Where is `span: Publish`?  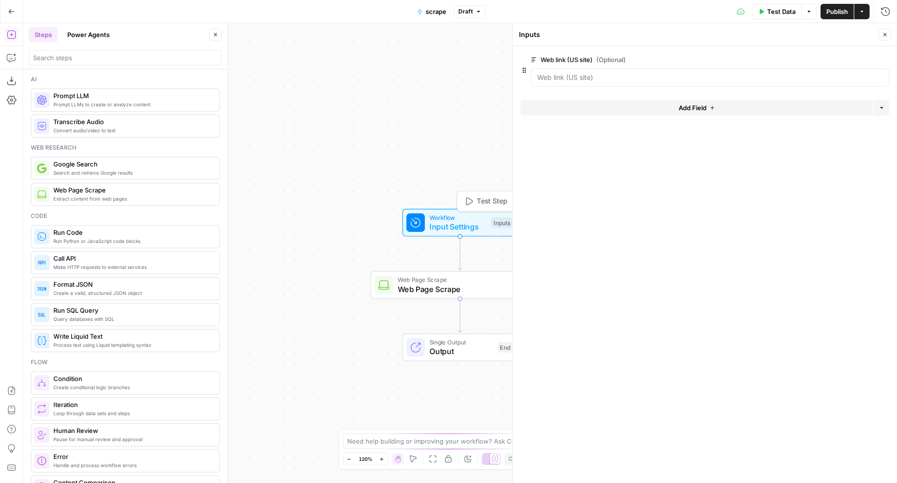
span: Publish is located at coordinates (837, 12).